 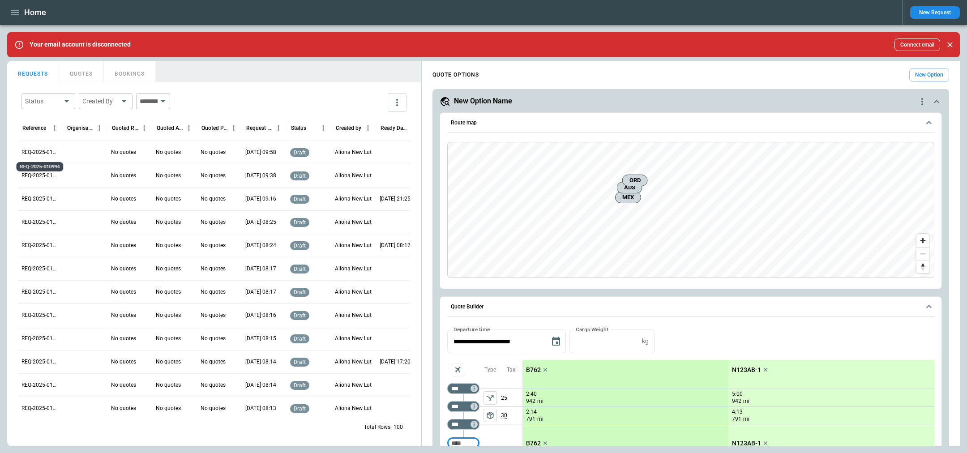 What do you see at coordinates (189, 128) in the screenshot?
I see `button: Quoted Aircraft column menu` at bounding box center [189, 128].